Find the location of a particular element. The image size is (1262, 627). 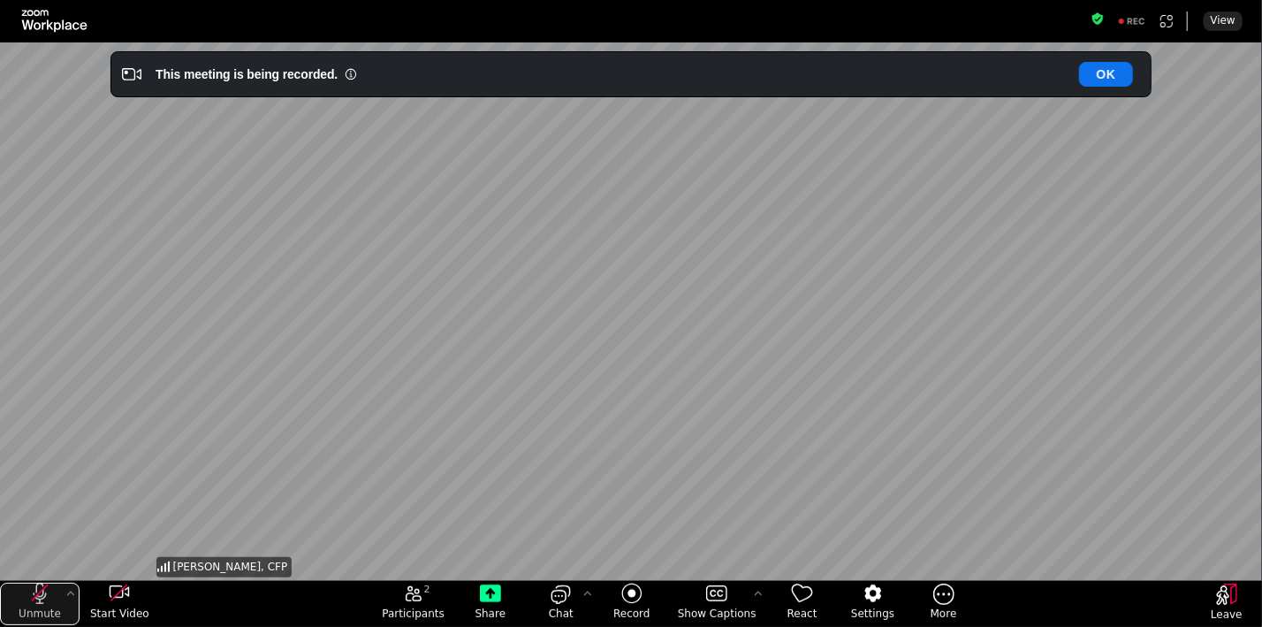

span: Leave is located at coordinates (1227, 614).